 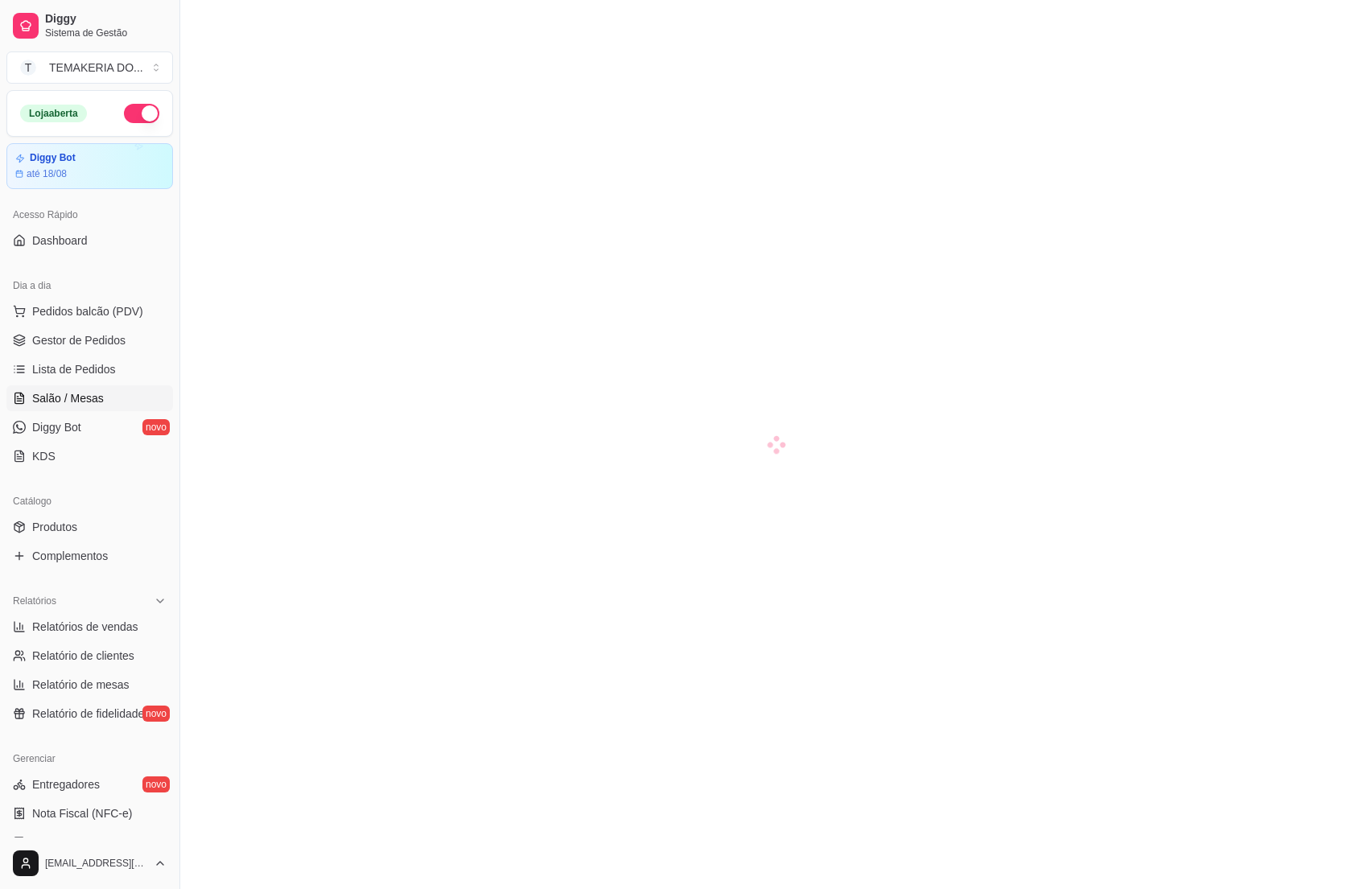 I want to click on span: Relatório de clientes, so click(x=83, y=656).